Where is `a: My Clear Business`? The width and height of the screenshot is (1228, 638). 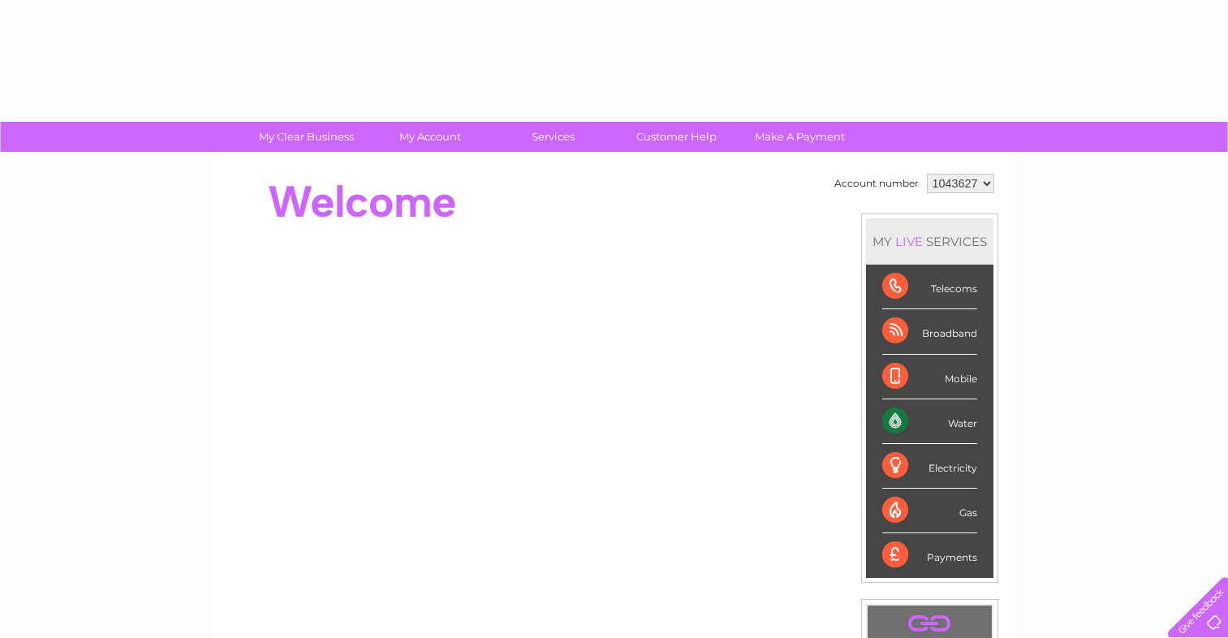 a: My Clear Business is located at coordinates (306, 136).